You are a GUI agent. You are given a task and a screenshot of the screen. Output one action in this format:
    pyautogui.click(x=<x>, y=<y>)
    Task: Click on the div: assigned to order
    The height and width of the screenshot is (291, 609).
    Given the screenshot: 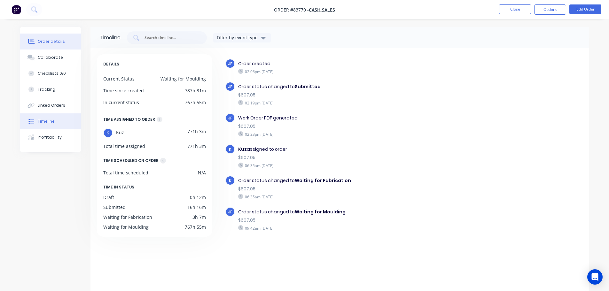 What is the action you would take?
    pyautogui.click(x=349, y=149)
    